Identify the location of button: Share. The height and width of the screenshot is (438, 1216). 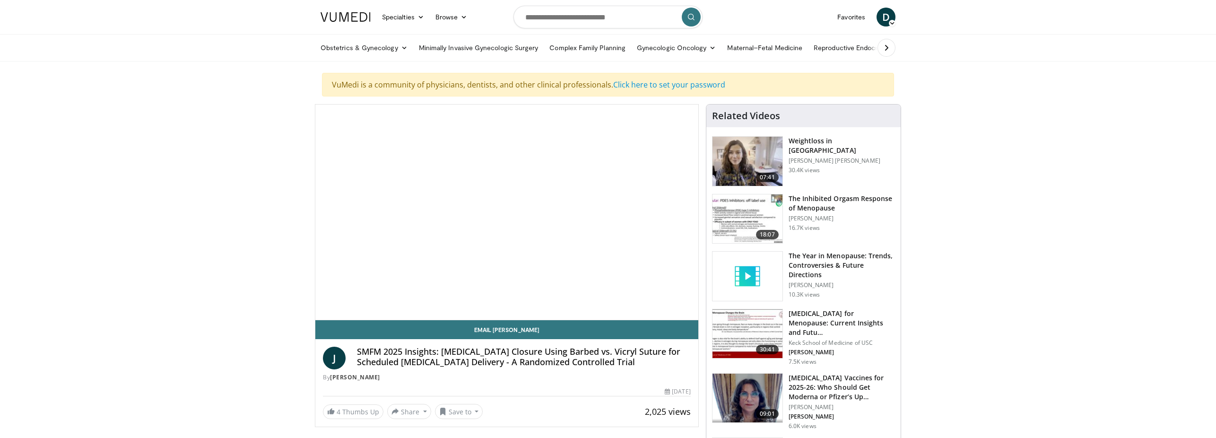
(409, 411).